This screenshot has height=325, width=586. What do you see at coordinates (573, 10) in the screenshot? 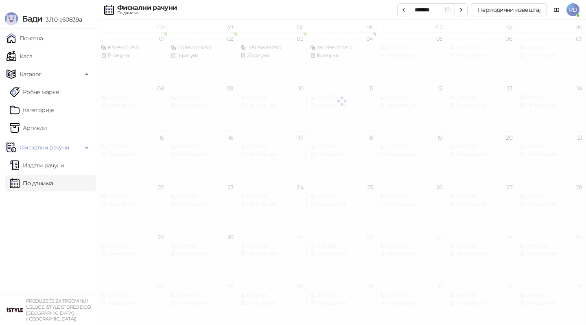
I see `span: PD` at bounding box center [573, 10].